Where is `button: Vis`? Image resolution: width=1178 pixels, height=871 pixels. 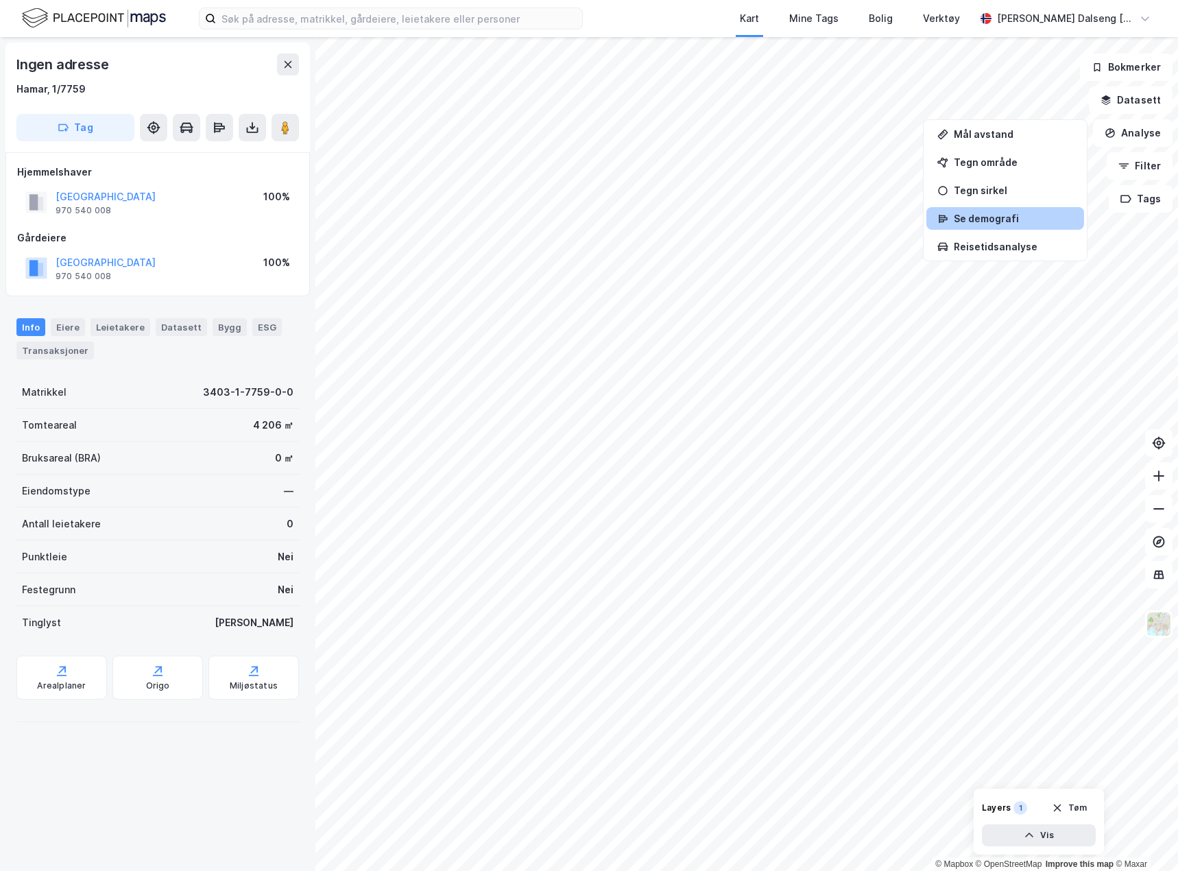 button: Vis is located at coordinates (1039, 835).